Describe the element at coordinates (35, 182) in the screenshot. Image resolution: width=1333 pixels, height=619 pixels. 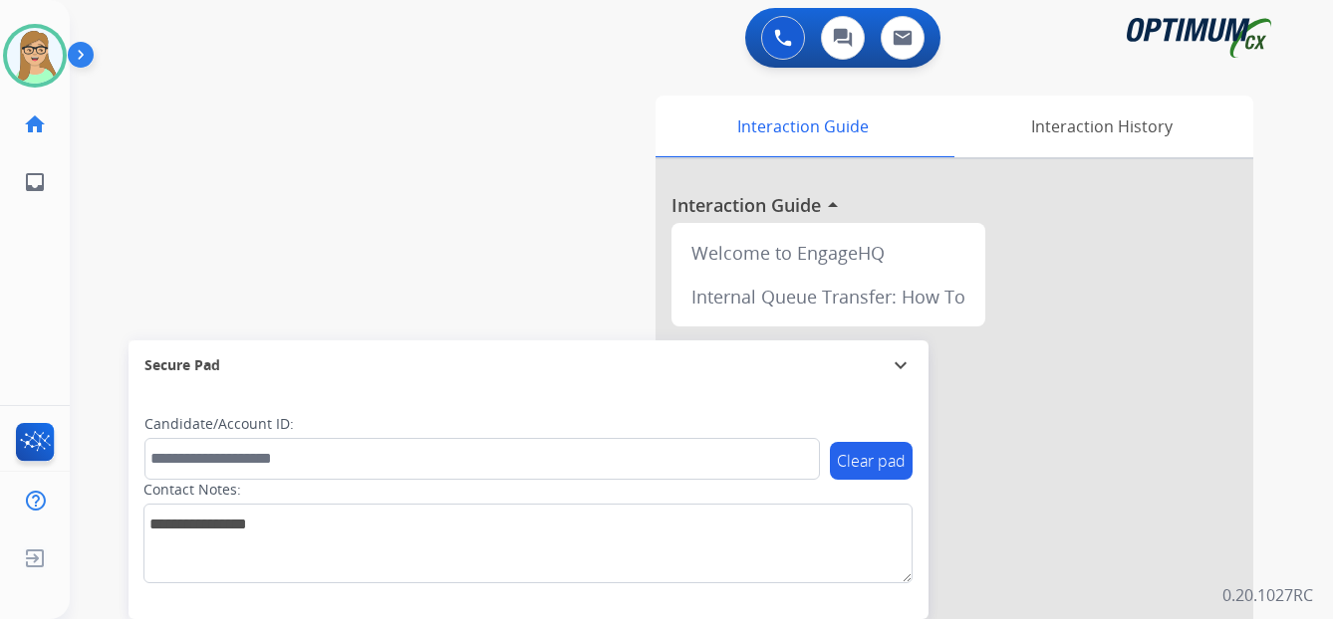
I see `mat-icon: inbox` at that location.